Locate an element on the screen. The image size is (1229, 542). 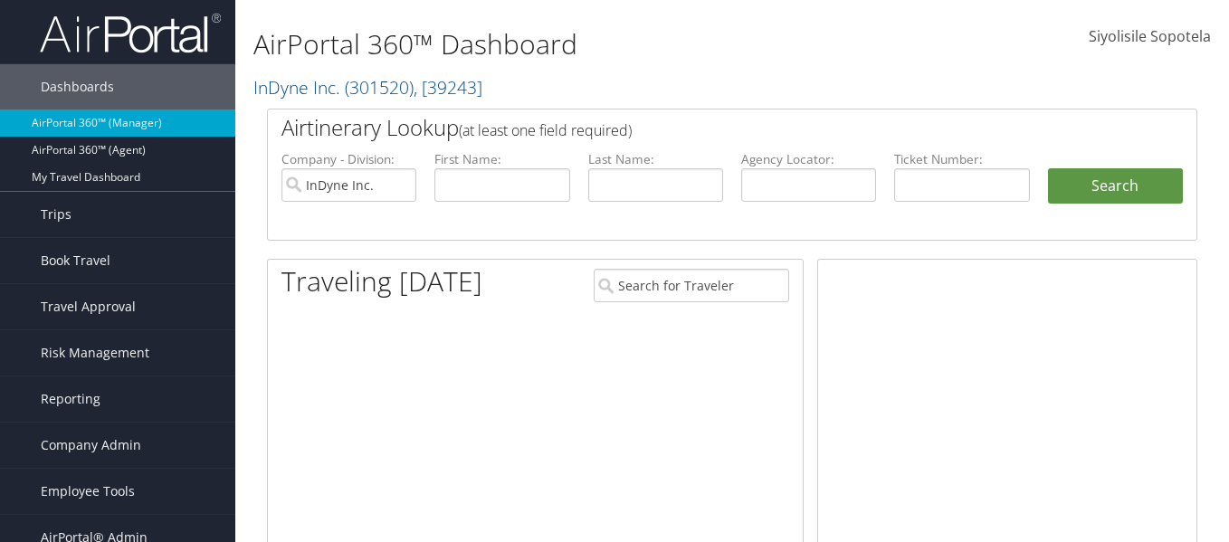
label: Ticket Number: is located at coordinates (961, 159).